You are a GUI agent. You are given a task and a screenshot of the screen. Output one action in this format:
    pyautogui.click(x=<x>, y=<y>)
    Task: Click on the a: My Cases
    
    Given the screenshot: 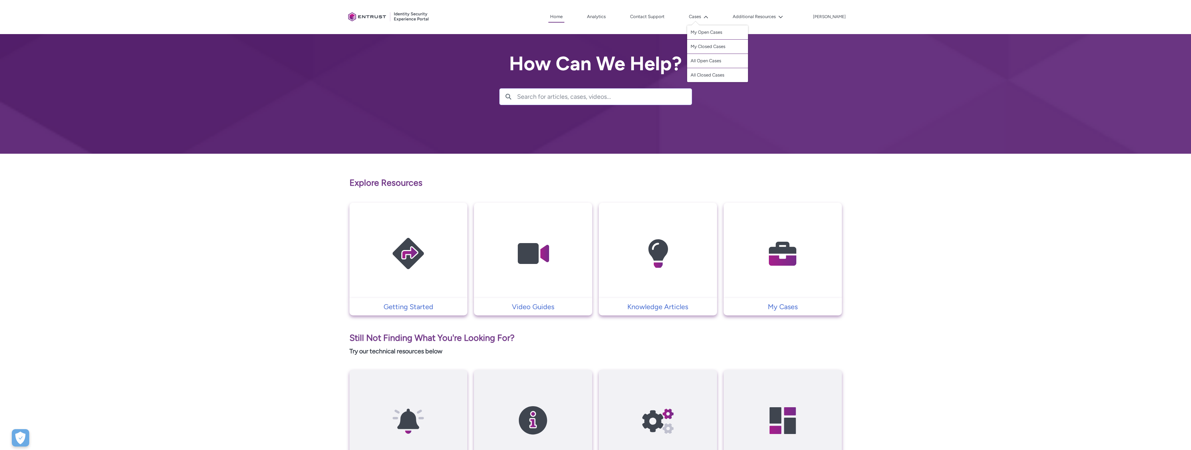 What is the action you would take?
    pyautogui.click(x=783, y=307)
    